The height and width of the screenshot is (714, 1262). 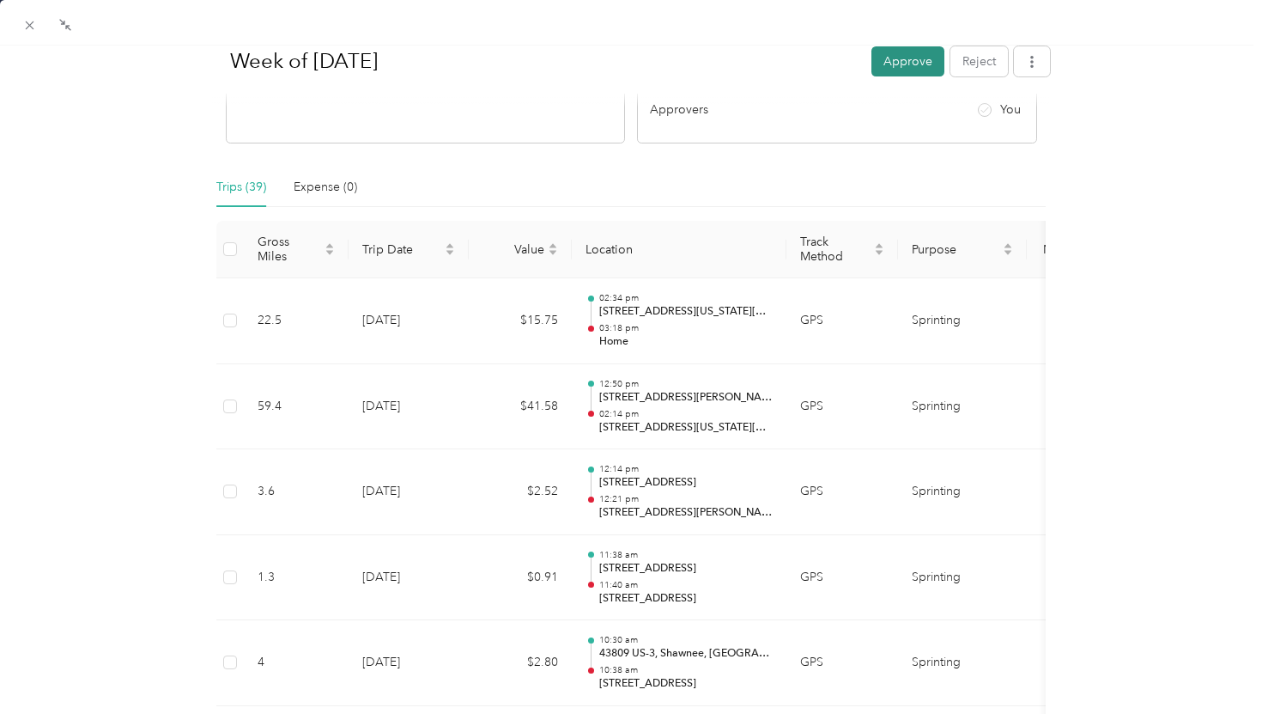 I want to click on span: Purpose, so click(x=956, y=249).